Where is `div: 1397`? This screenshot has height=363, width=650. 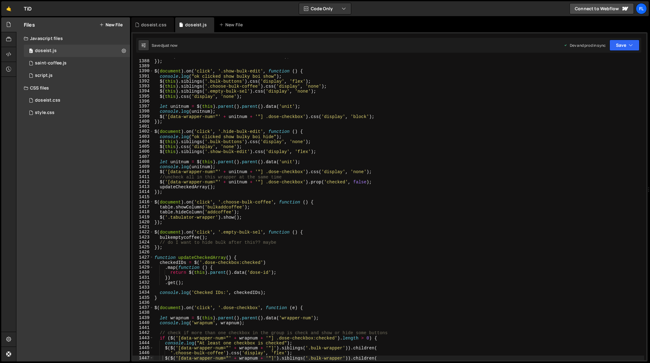
div: 1397 is located at coordinates (143, 106).